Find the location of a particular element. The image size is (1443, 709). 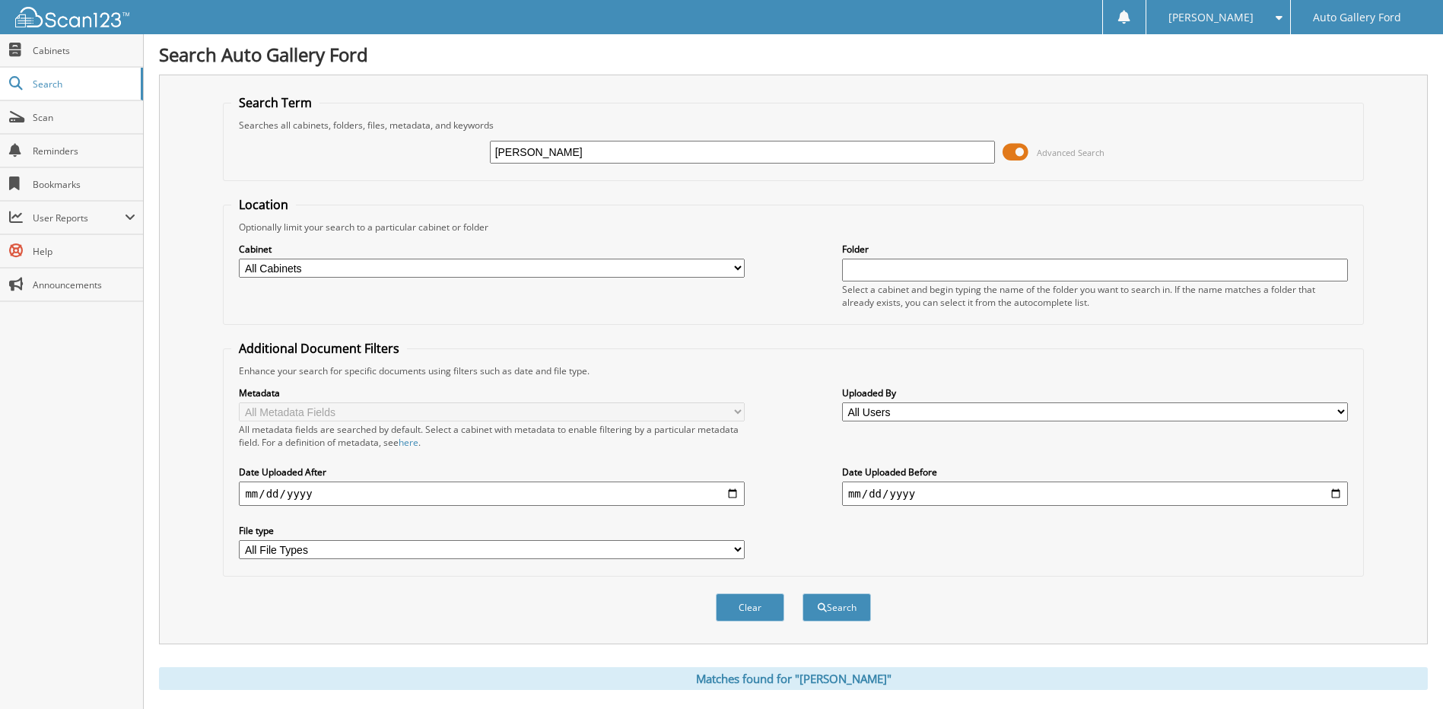

img: scan123-logo-white.svg is located at coordinates (72, 17).